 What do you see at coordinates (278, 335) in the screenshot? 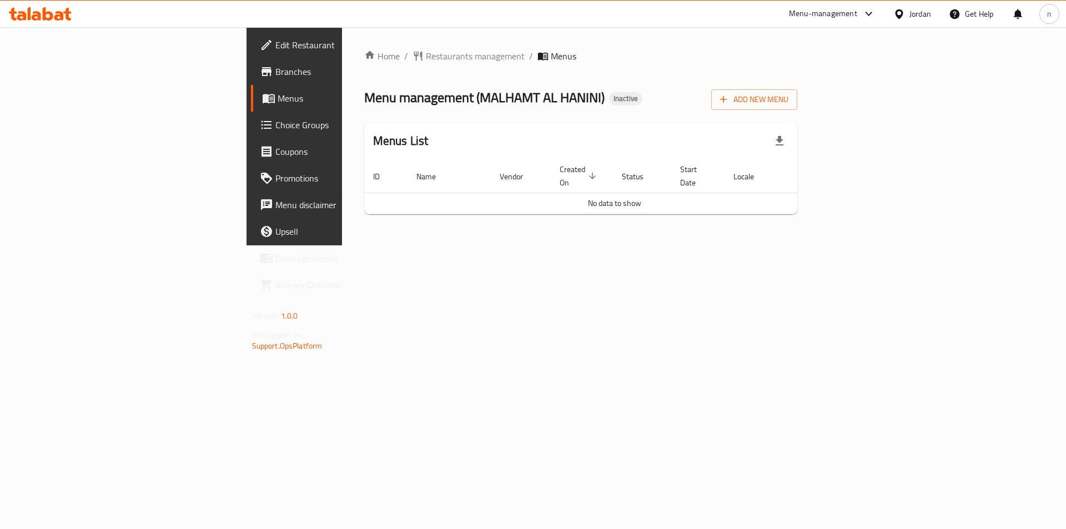
I see `span: Get support on:` at bounding box center [278, 335].